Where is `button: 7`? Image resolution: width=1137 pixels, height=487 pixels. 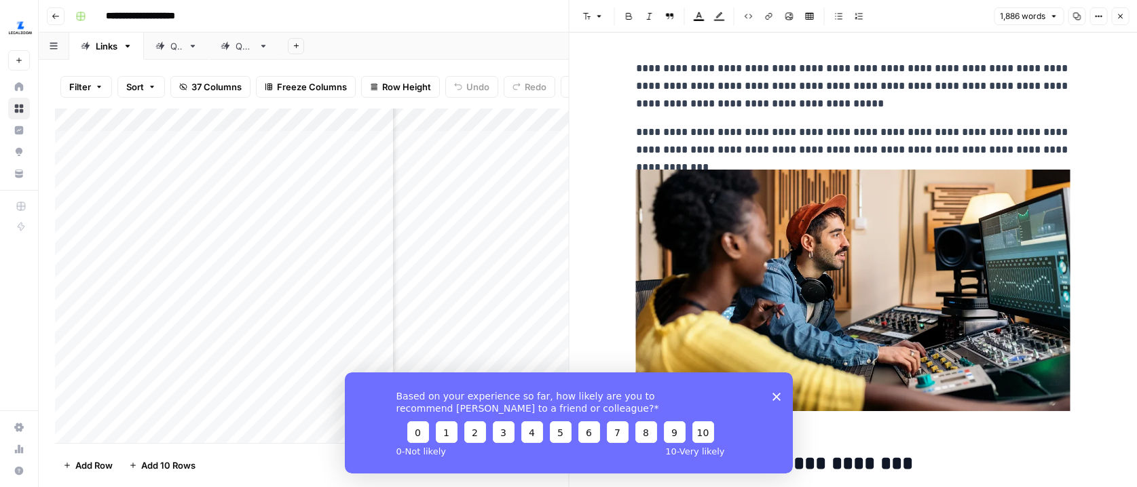
button: 7 is located at coordinates (273, 60).